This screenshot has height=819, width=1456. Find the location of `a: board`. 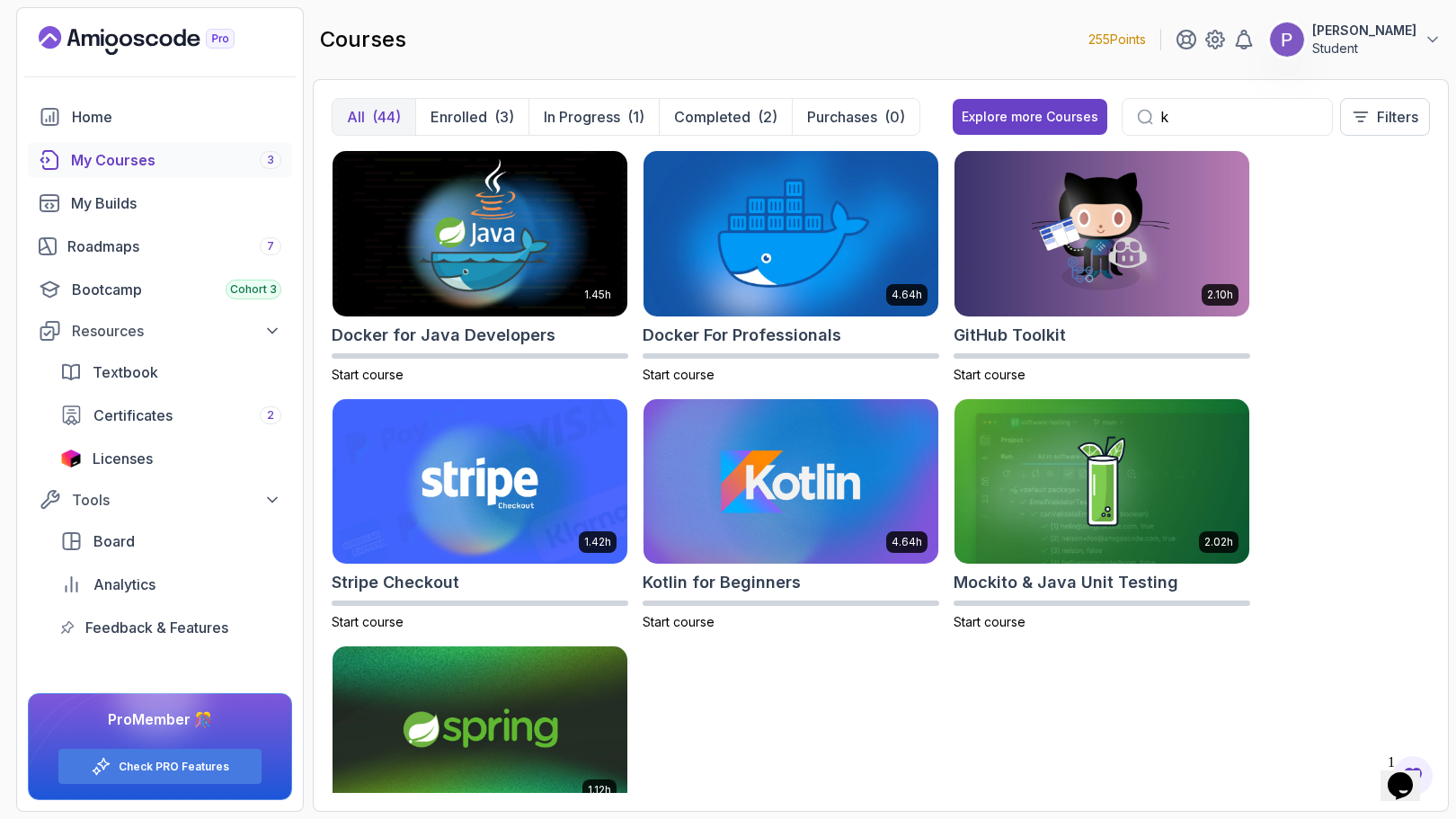

a: board is located at coordinates (171, 541).